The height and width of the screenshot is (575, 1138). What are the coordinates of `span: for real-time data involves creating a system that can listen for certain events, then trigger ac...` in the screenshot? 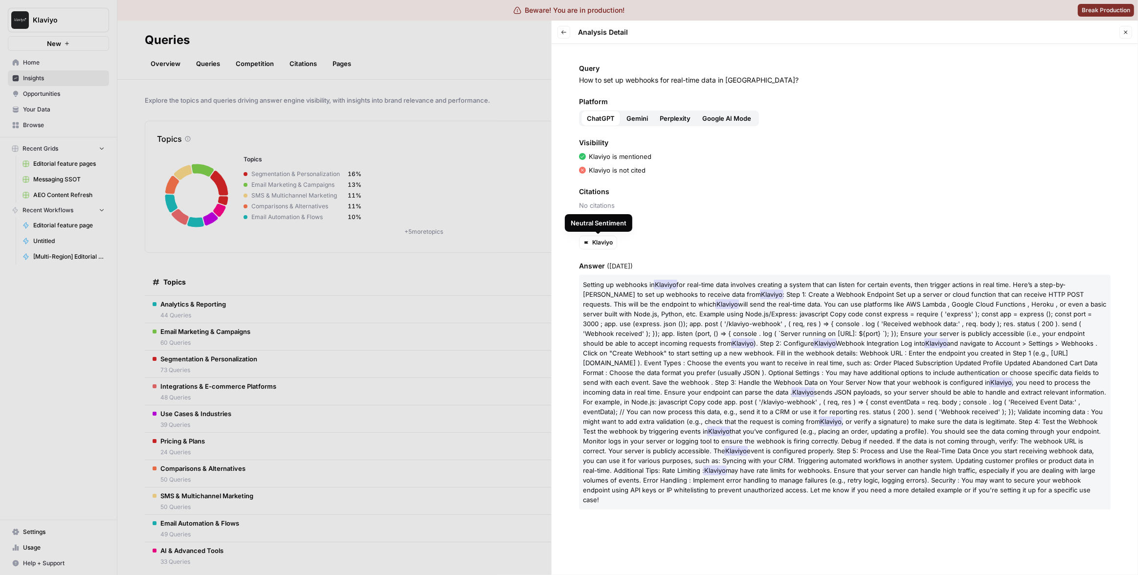 It's located at (824, 289).